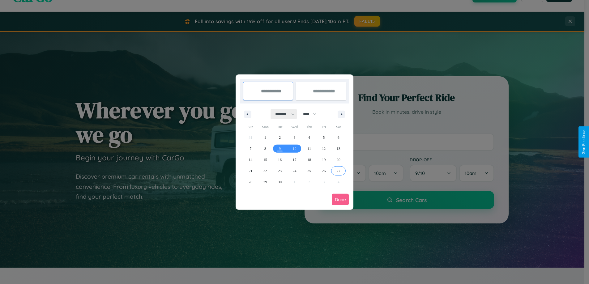 The image size is (589, 284). Describe the element at coordinates (265, 160) in the screenshot. I see `button: 15` at that location.